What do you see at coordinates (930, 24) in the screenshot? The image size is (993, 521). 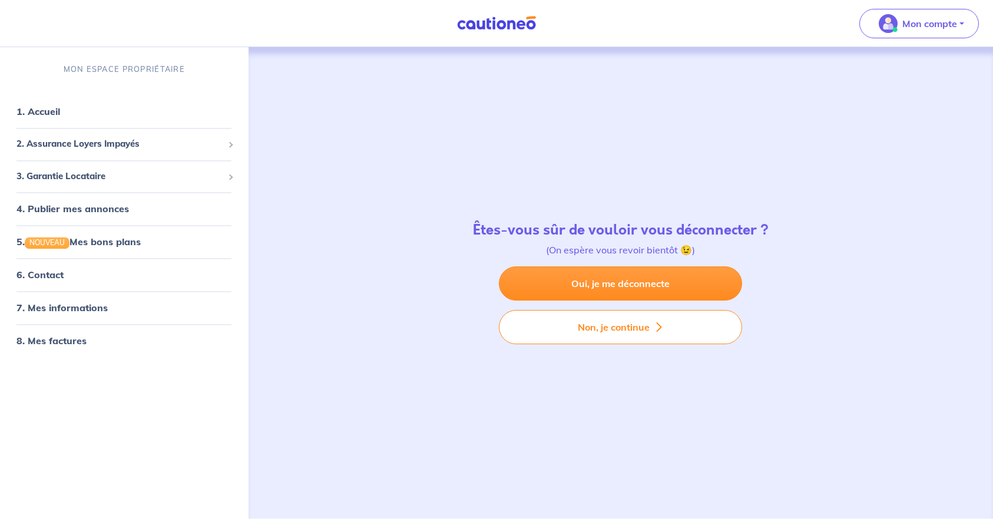 I see `p: Mon compte` at bounding box center [930, 24].